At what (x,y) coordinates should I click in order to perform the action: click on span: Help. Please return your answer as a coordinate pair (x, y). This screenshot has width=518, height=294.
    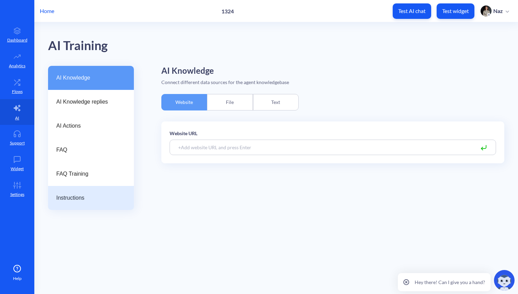
    Looking at the image, I should click on (17, 279).